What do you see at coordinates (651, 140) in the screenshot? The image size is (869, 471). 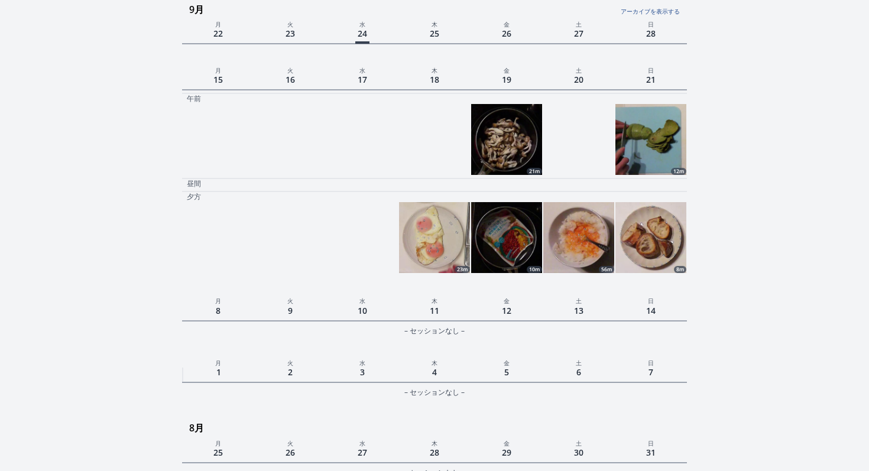 I see `a: 12m` at bounding box center [651, 140].